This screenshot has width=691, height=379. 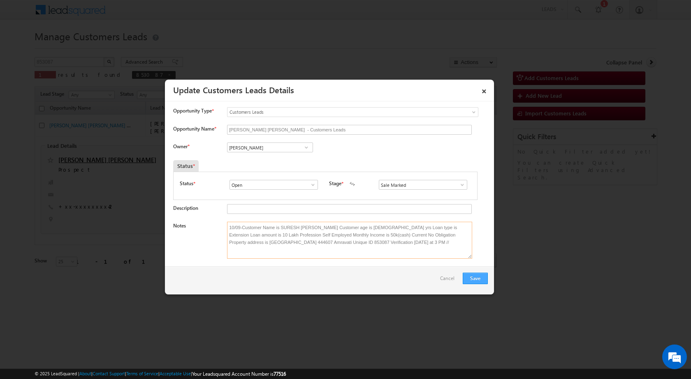 I want to click on a: Update Customers Leads Details, so click(x=234, y=90).